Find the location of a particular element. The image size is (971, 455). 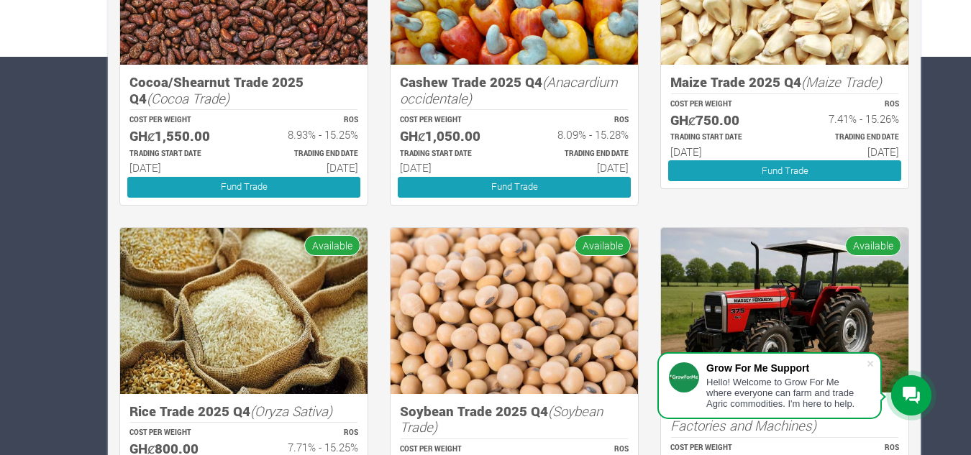

i: (Maize Trade) is located at coordinates (842, 81).